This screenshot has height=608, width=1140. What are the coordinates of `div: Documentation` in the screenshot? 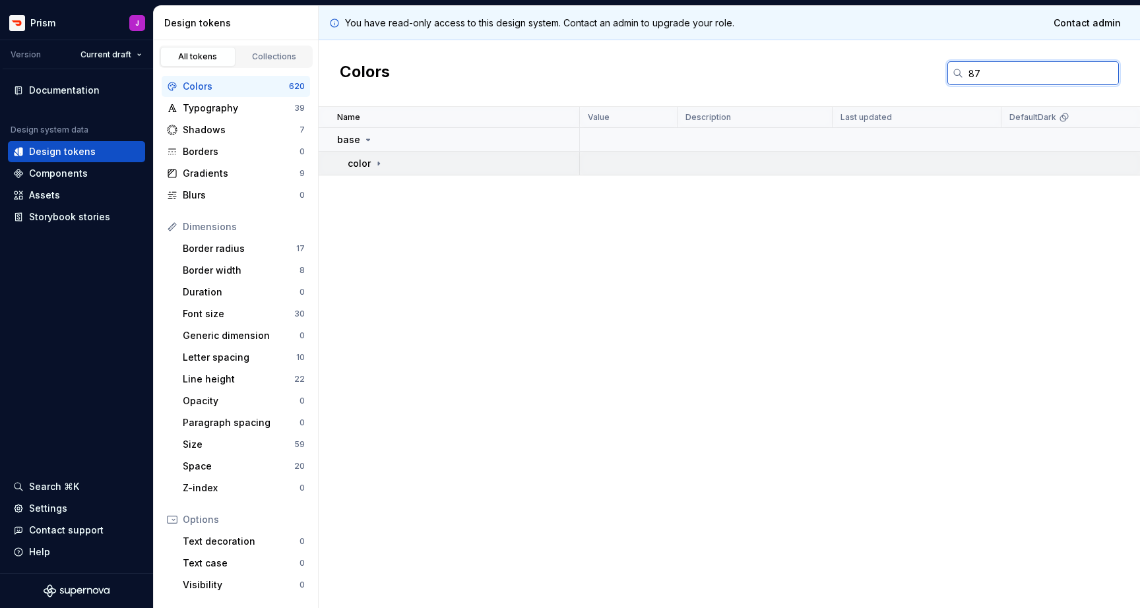 It's located at (64, 90).